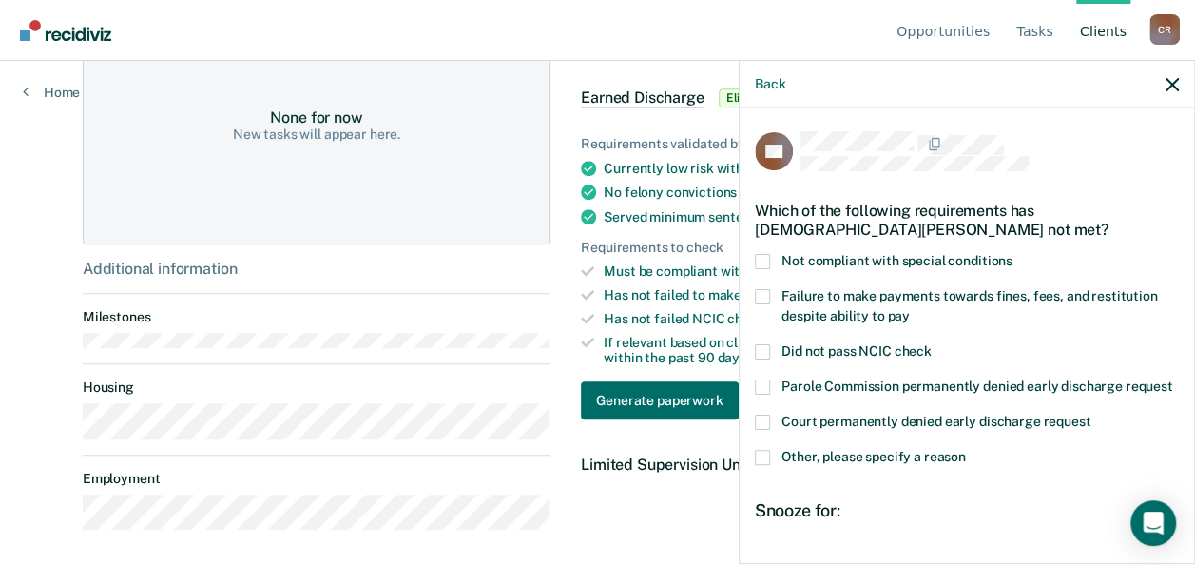 The height and width of the screenshot is (565, 1195). I want to click on div: No felony convictions in past 24, so click(858, 192).